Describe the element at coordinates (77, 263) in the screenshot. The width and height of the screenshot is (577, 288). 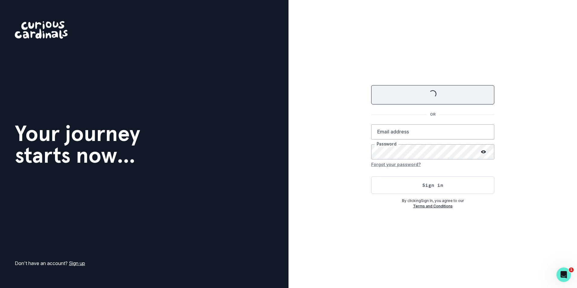
I see `a: Sign up` at that location.